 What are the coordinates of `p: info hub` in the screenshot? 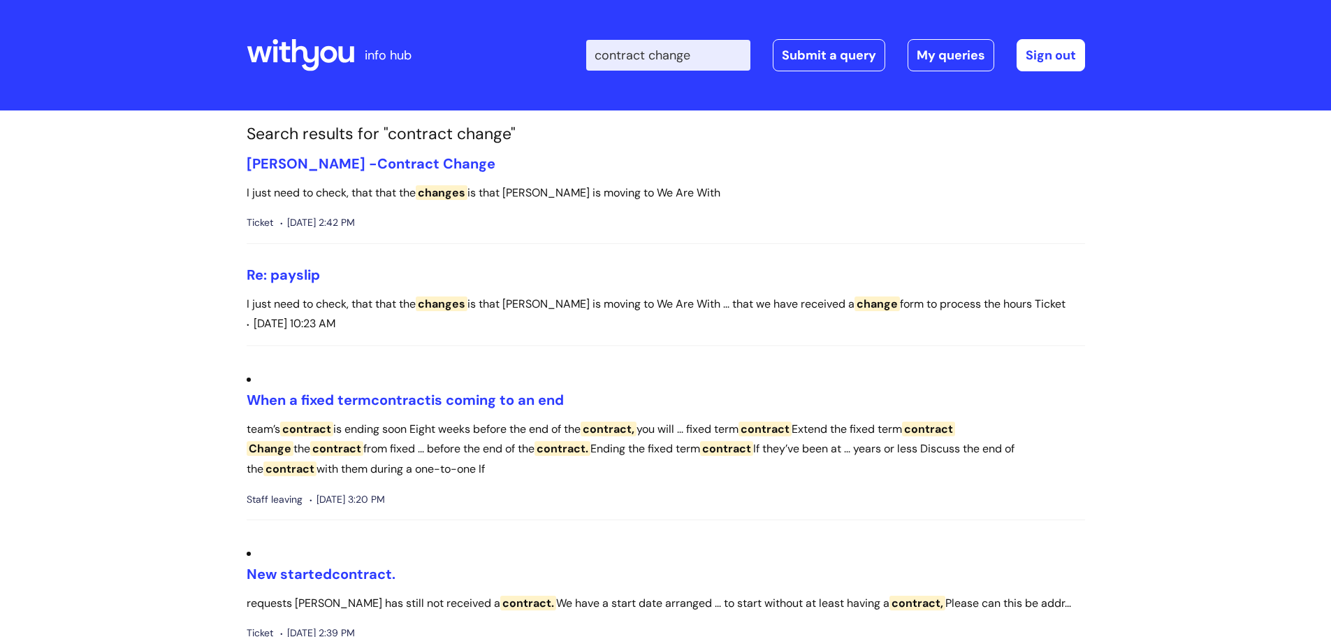 It's located at (388, 55).